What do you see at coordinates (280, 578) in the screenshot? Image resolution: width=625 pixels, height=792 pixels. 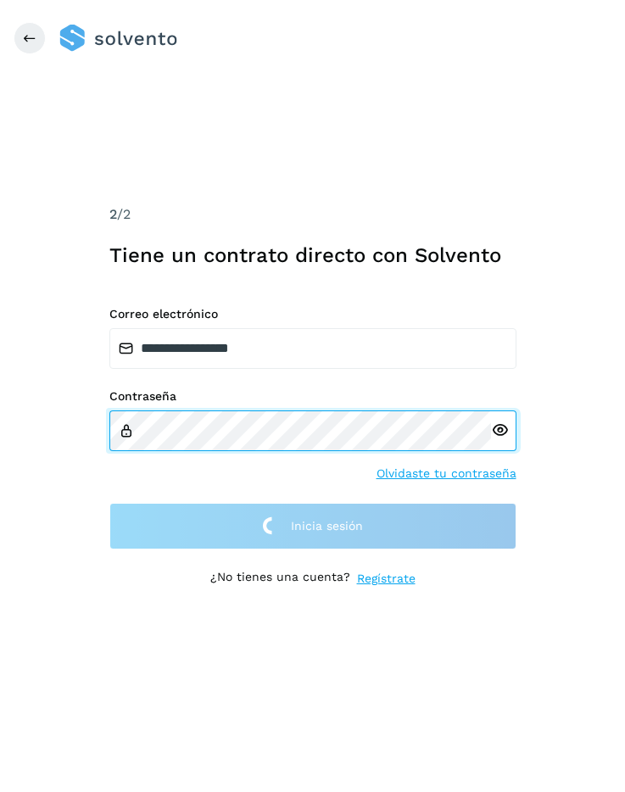 I see `p: ¿No tienes una cuenta?` at bounding box center [280, 578].